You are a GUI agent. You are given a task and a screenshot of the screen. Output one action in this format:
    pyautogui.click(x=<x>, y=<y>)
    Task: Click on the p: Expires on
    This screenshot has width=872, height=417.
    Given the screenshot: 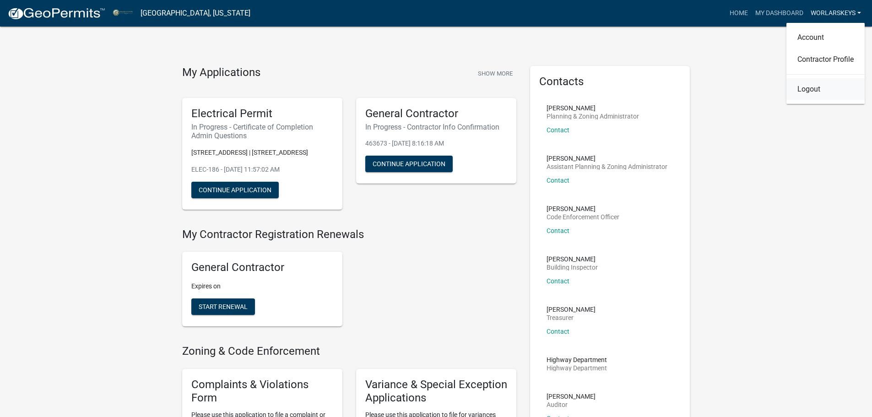 What is the action you would take?
    pyautogui.click(x=262, y=286)
    